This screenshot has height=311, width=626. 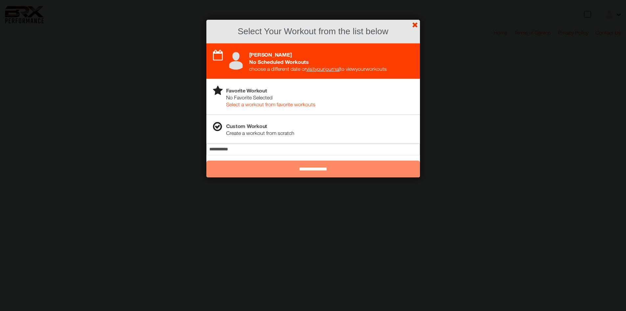 I want to click on div: choose a different date or to view your workouts, so click(x=320, y=65).